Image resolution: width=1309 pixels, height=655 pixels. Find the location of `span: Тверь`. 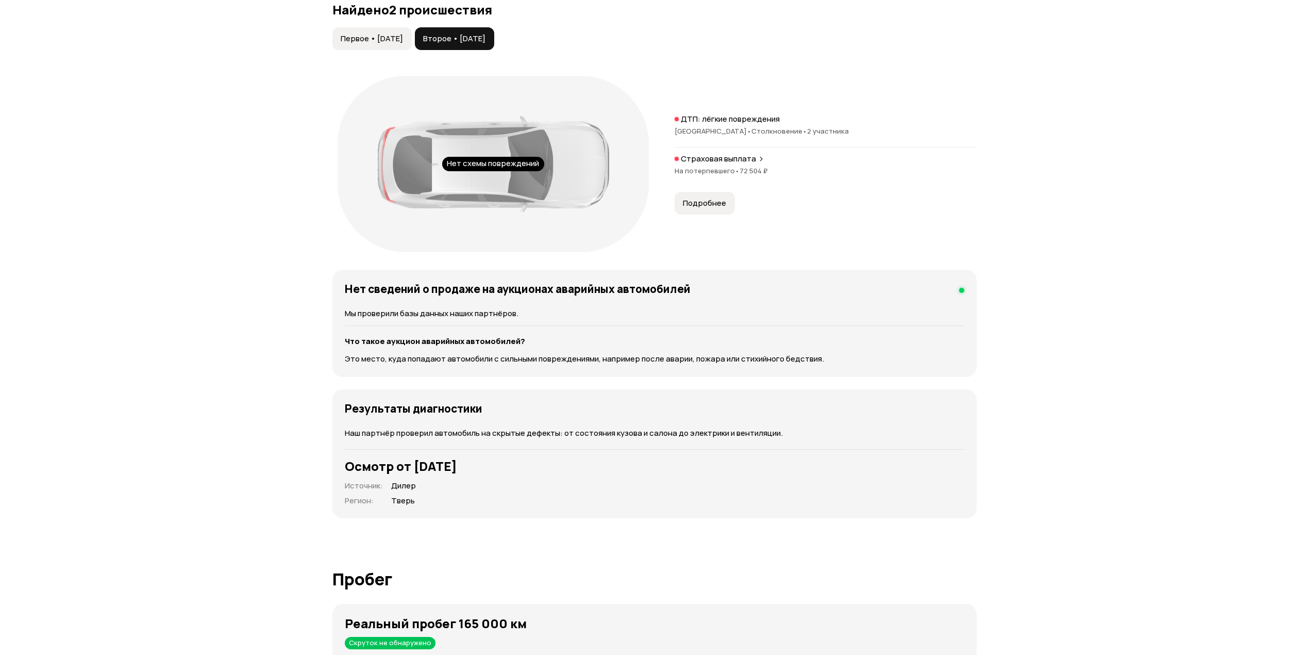

span: Тверь is located at coordinates (404, 501).